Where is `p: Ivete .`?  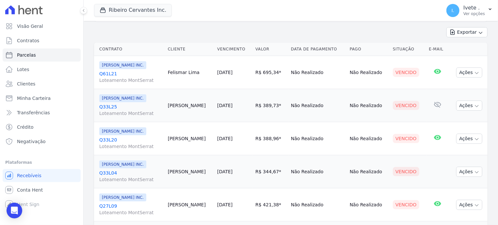
p: Ivete . is located at coordinates (474, 8).